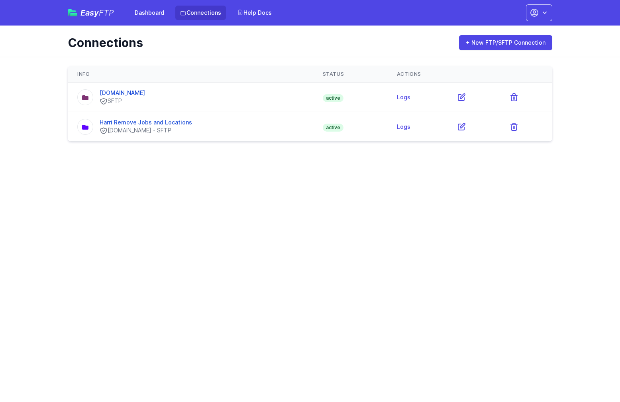  Describe the element at coordinates (73, 13) in the screenshot. I see `img: easyftp_logo.png` at that location.